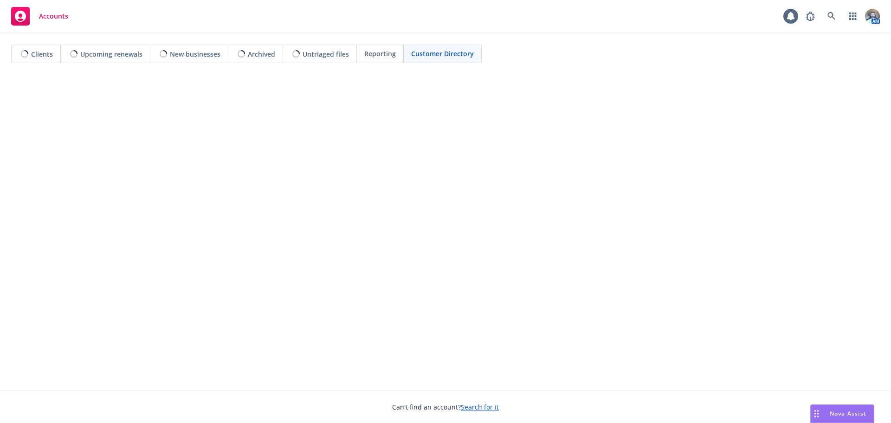  I want to click on span: Clients, so click(42, 54).